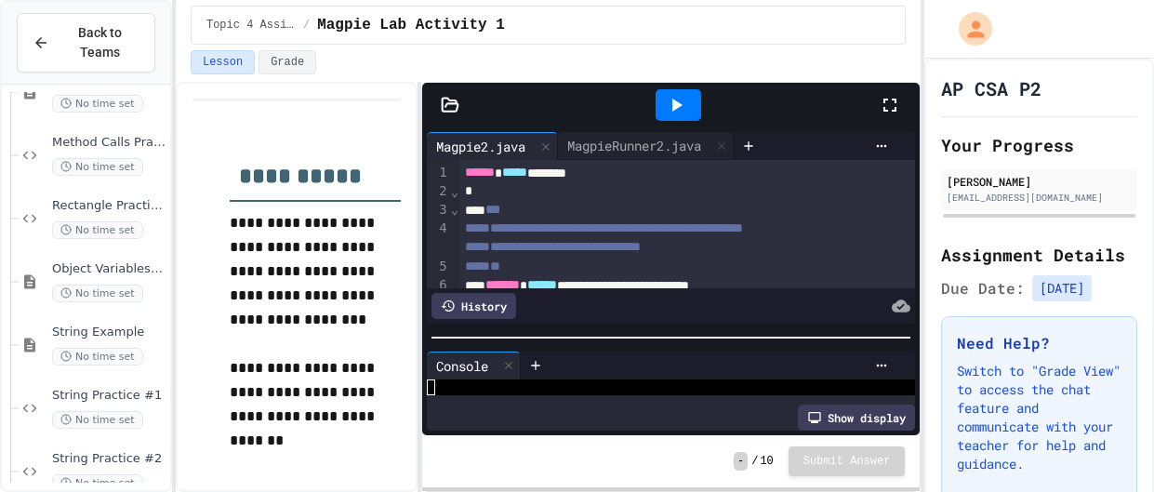 The width and height of the screenshot is (1154, 492). I want to click on span: Due Date:, so click(983, 288).